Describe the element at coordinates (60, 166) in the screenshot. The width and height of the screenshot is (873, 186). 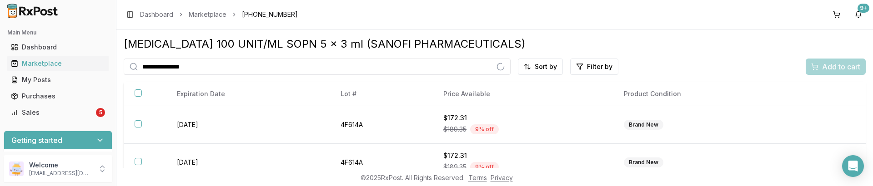
I see `p: Welcome` at that location.